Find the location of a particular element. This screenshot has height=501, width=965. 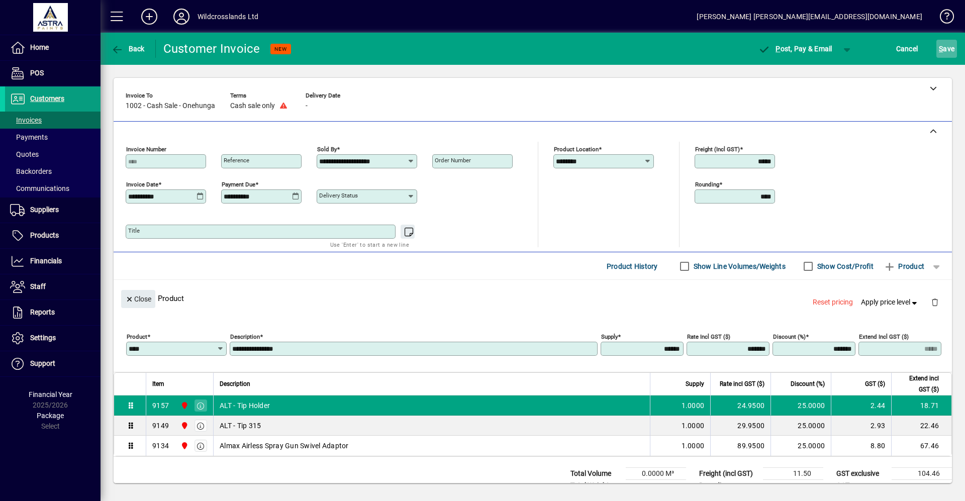

td: GST exclusive is located at coordinates (862, 474).